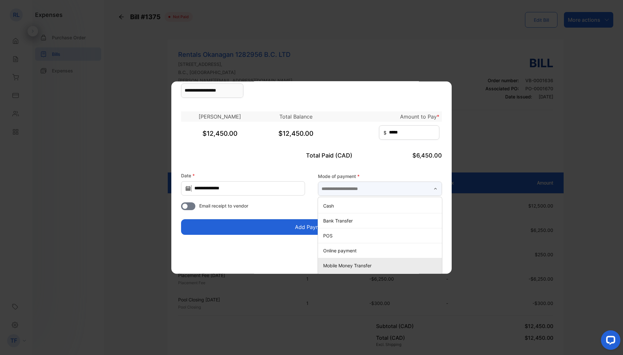  Describe the element at coordinates (381, 250) in the screenshot. I see `p: Online payment` at that location.